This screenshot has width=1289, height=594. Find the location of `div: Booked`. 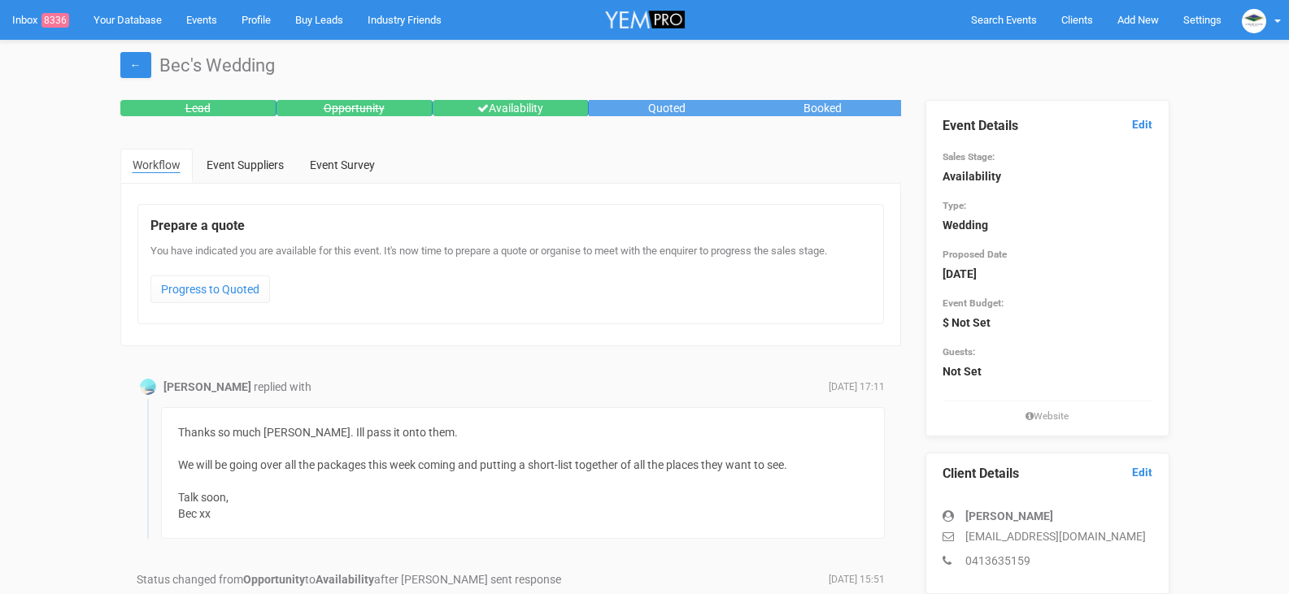

div: Booked is located at coordinates (823, 108).